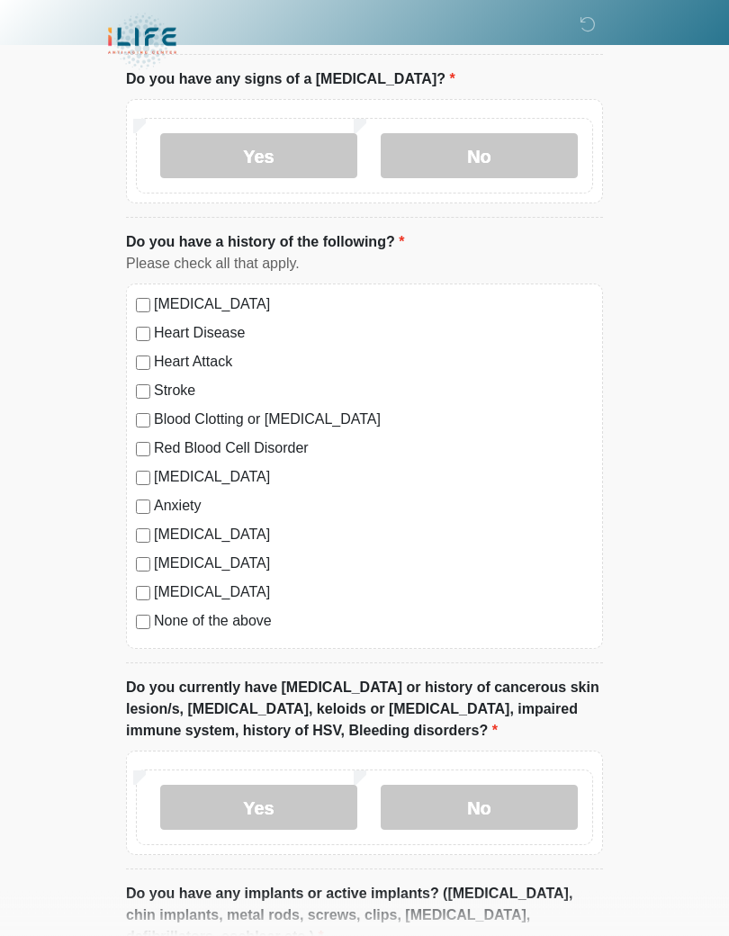  Describe the element at coordinates (143, 450) in the screenshot. I see `input: Red Blood Cell Disorder` at that location.